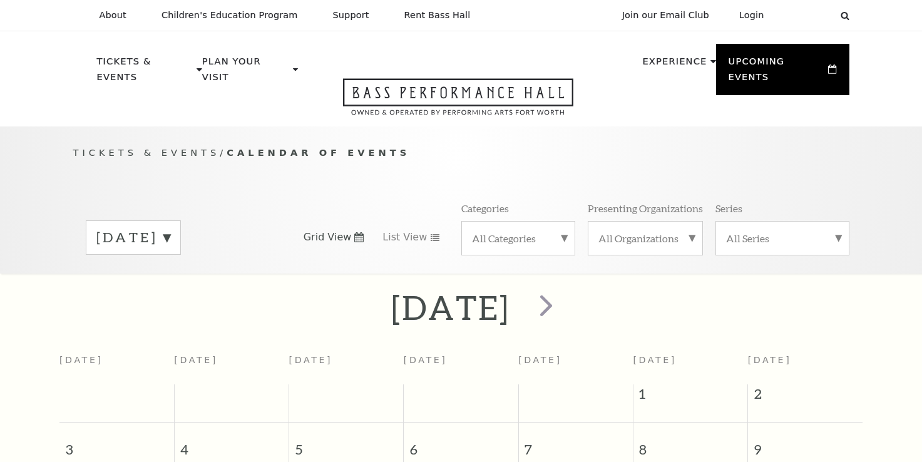 The image size is (922, 462). What do you see at coordinates (646, 238) in the screenshot?
I see `label: All Organizations` at bounding box center [646, 238].